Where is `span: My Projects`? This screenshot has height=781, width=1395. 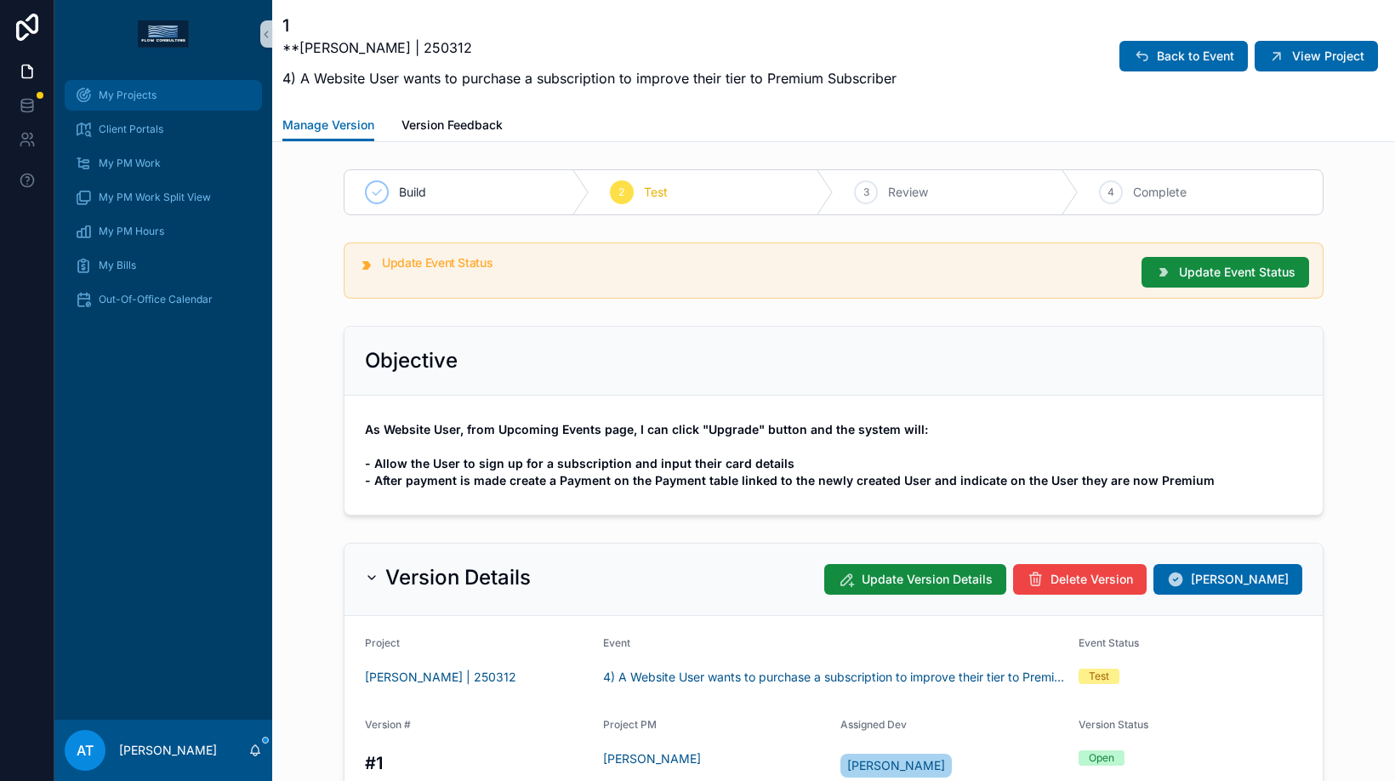 span: My Projects is located at coordinates (128, 95).